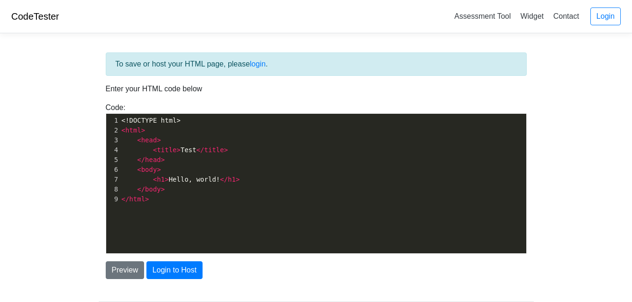  Describe the element at coordinates (180, 179) in the screenshot. I see `span: Hello, world!` at that location.